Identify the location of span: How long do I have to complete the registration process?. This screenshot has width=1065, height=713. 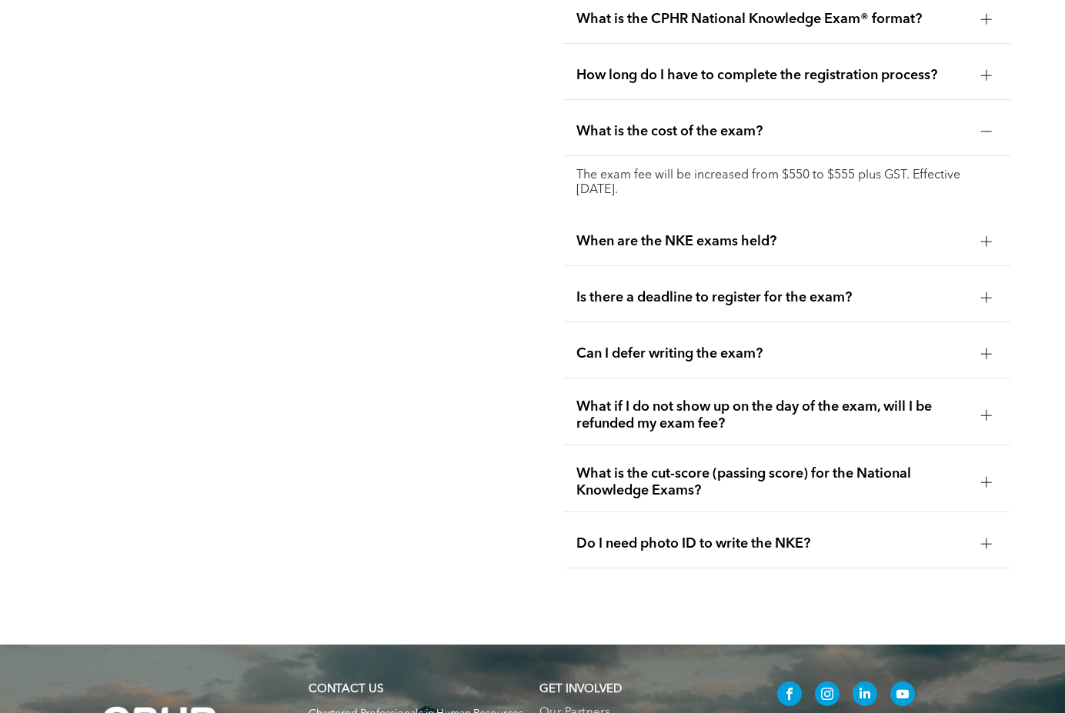
(772, 75).